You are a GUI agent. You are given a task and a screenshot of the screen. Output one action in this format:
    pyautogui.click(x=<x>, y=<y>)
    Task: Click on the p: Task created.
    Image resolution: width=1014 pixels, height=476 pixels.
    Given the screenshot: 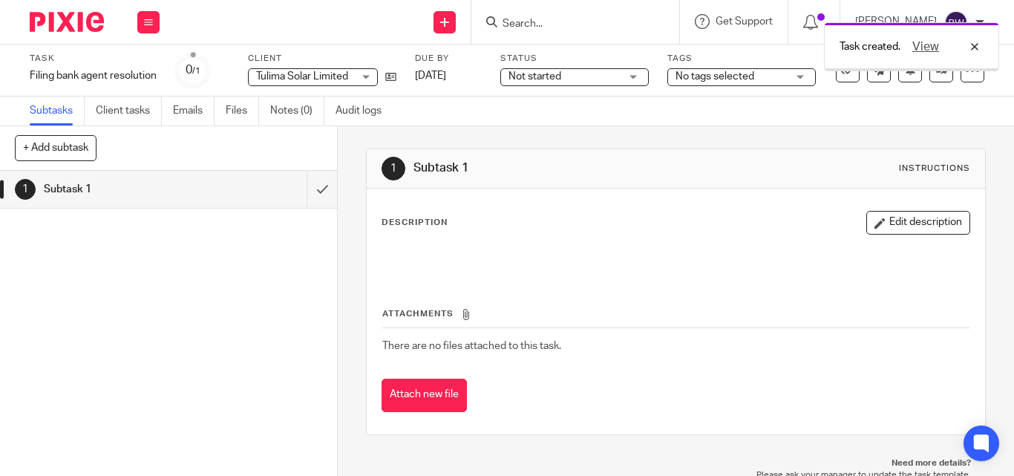 What is the action you would take?
    pyautogui.click(x=870, y=47)
    